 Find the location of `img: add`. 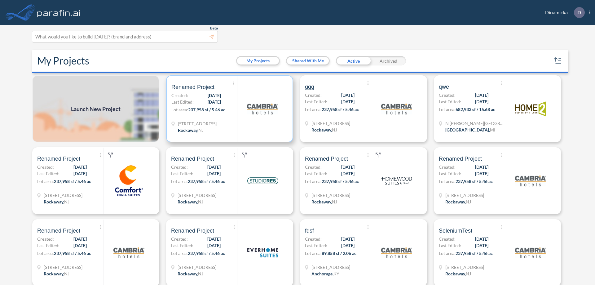

img: add is located at coordinates (96, 109).